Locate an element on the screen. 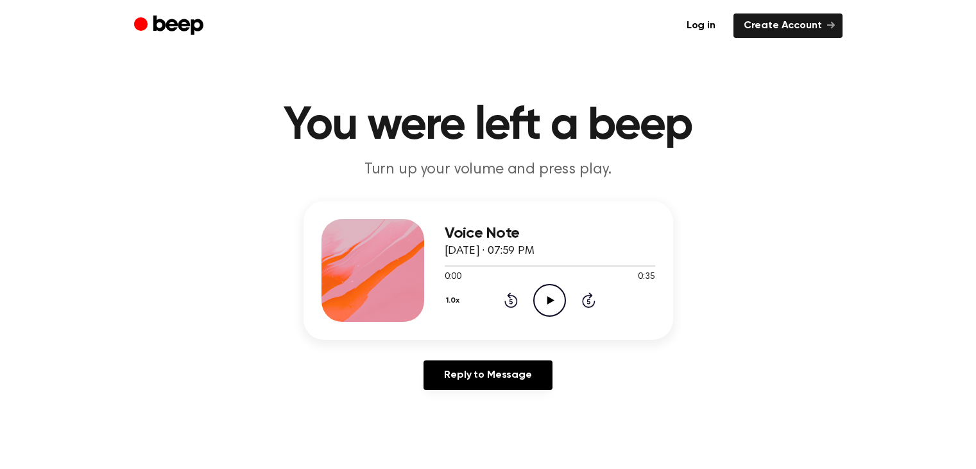 The height and width of the screenshot is (469, 976). a: Log in is located at coordinates (701, 26).